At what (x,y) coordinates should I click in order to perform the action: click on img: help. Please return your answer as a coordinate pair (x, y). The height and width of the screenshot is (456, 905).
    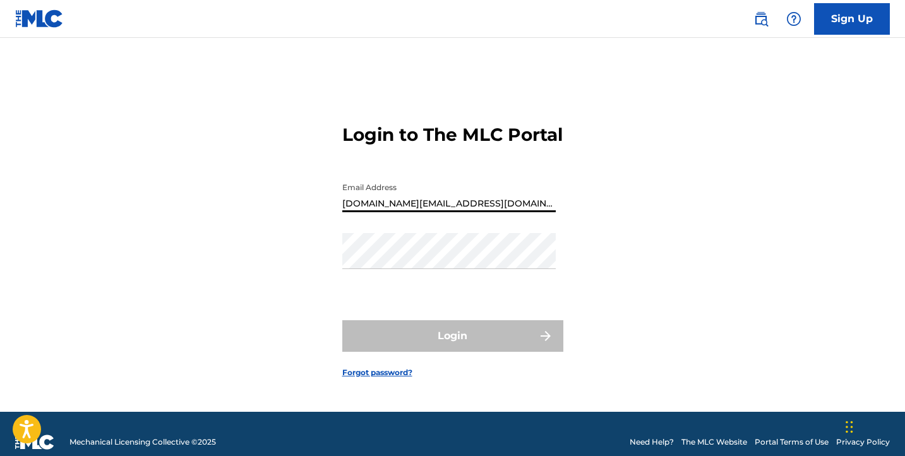
    Looking at the image, I should click on (794, 19).